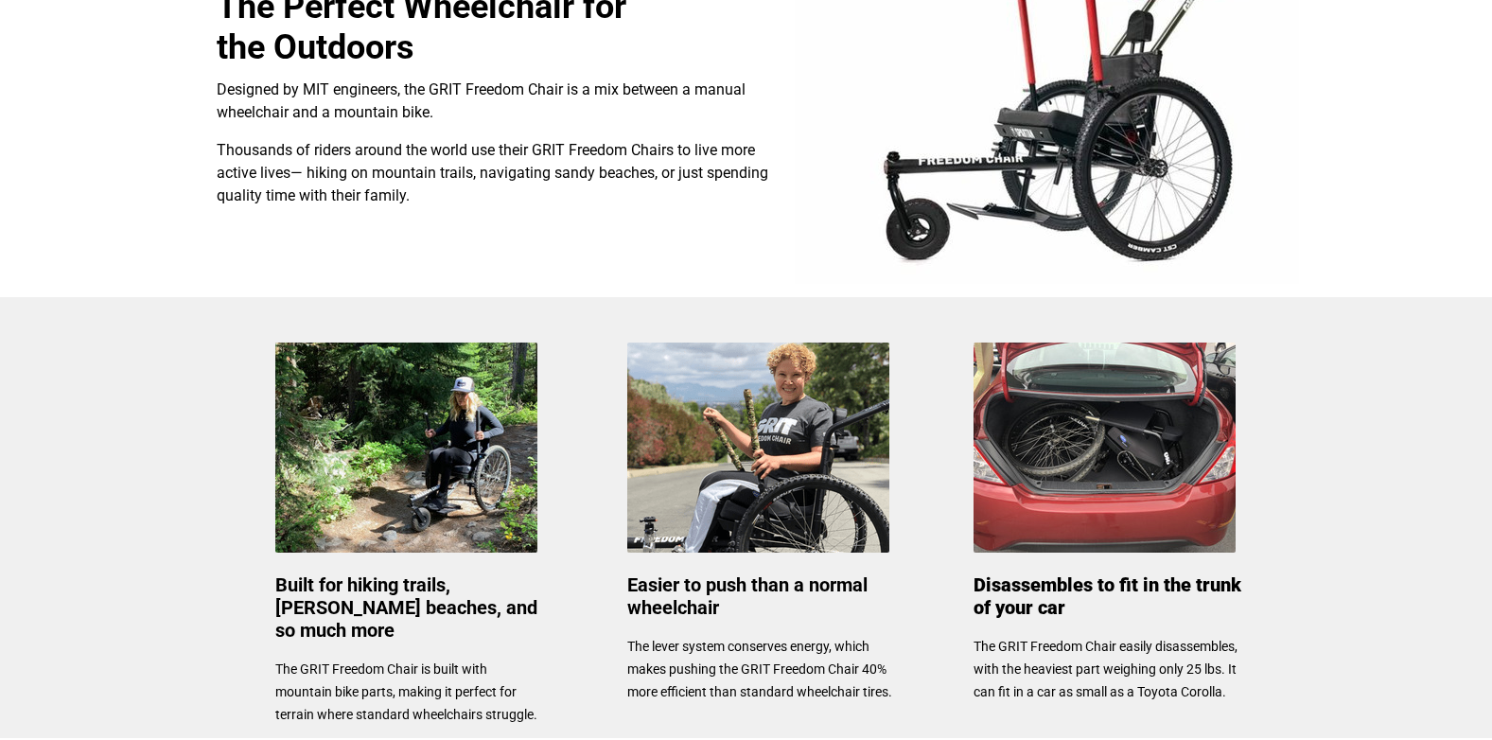 This screenshot has height=740, width=1492. What do you see at coordinates (481, 100) in the screenshot?
I see `span: Designed by MIT engineers, the GRIT Freedom Chair is a mix between a manual wheelchair and a moun...` at bounding box center [481, 100].